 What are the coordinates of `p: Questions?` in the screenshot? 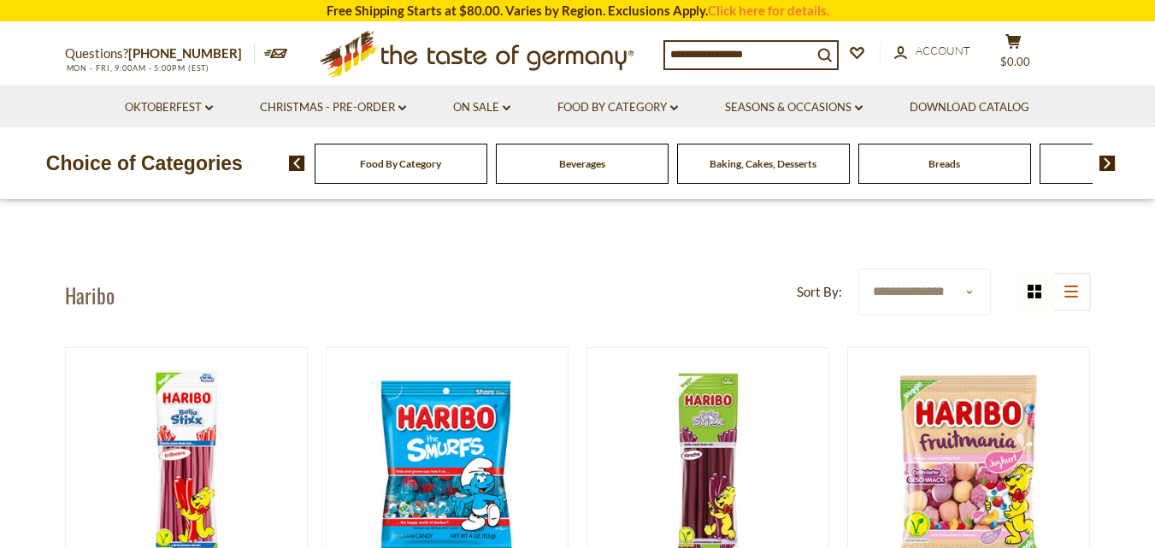 It's located at (160, 54).